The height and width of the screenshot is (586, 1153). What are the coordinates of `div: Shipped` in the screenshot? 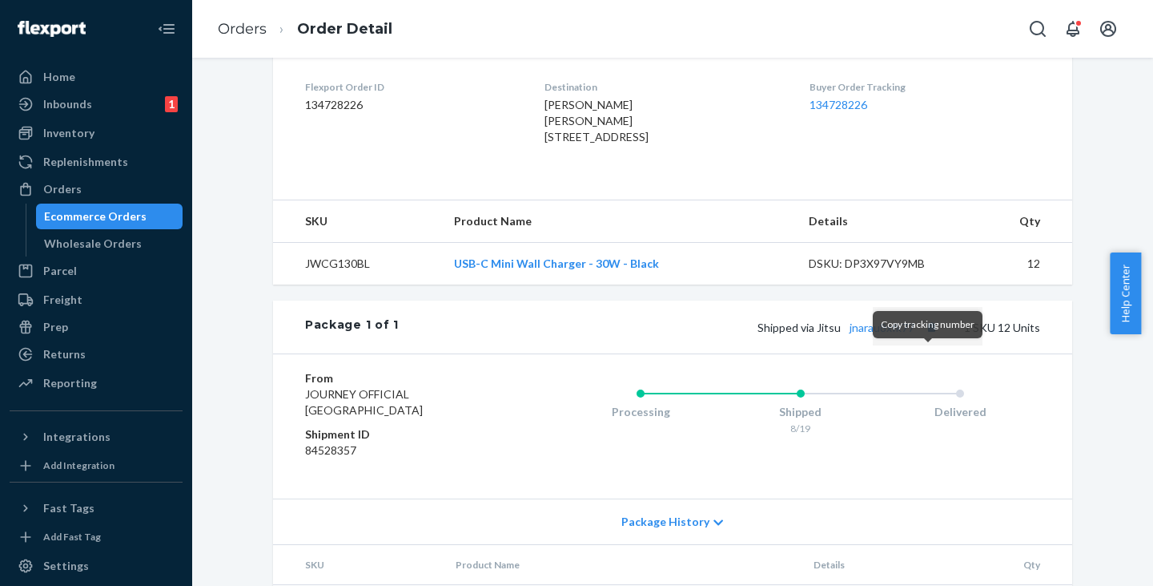 It's located at (801, 412).